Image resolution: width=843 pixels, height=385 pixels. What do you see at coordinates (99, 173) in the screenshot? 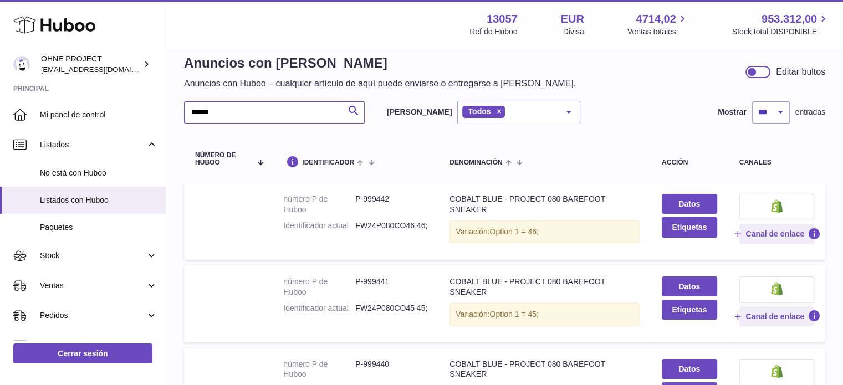
I see `span: No está con Huboo` at bounding box center [99, 173].